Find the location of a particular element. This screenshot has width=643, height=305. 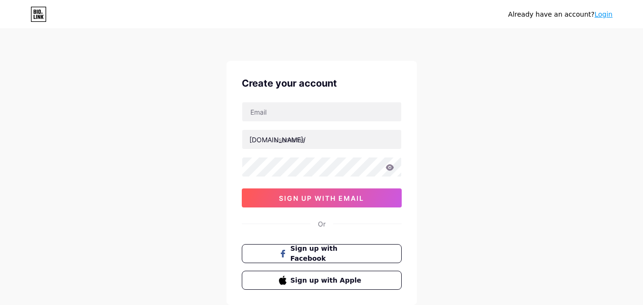

div: Create your account is located at coordinates (322, 83).